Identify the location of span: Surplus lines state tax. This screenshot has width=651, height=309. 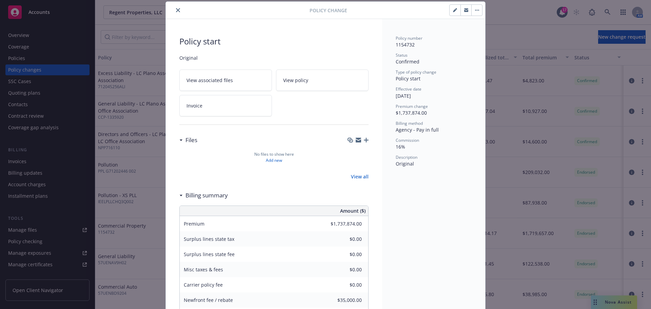
(209, 239).